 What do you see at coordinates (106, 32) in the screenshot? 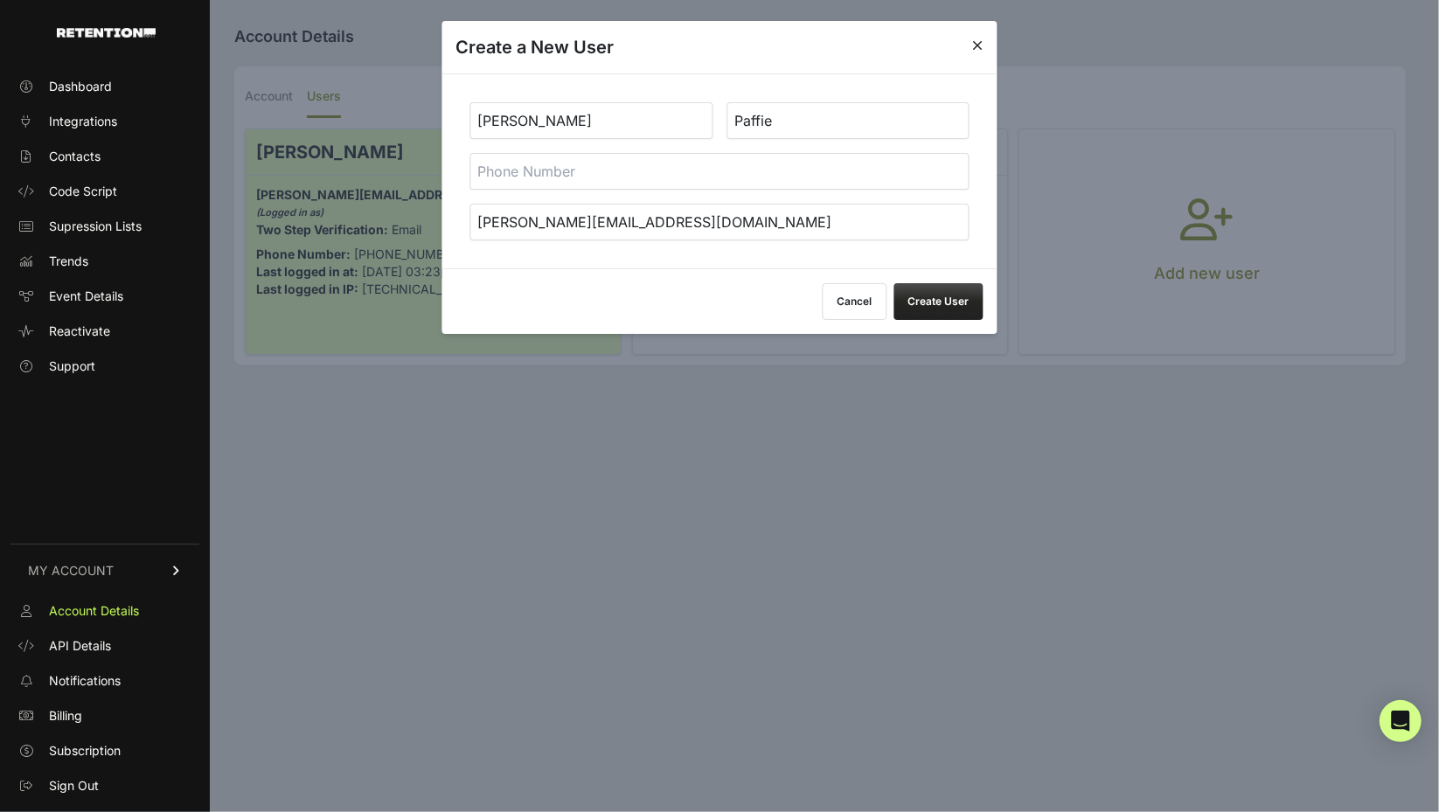
I see `img: Retention.com` at bounding box center [106, 32].